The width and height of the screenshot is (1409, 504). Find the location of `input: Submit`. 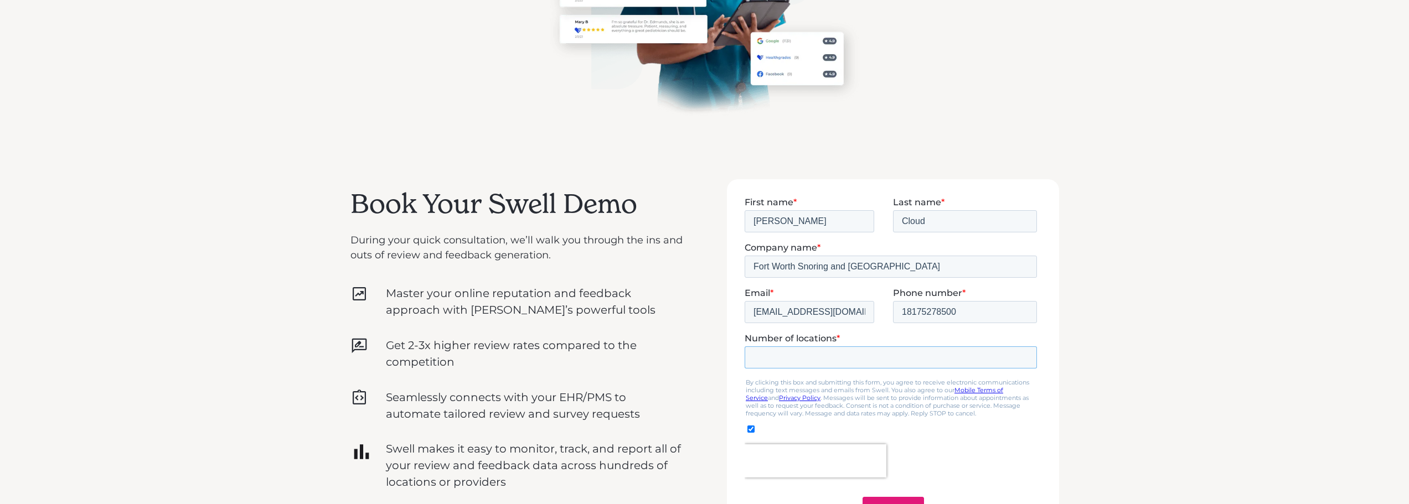

input: Submit is located at coordinates (148, 312).